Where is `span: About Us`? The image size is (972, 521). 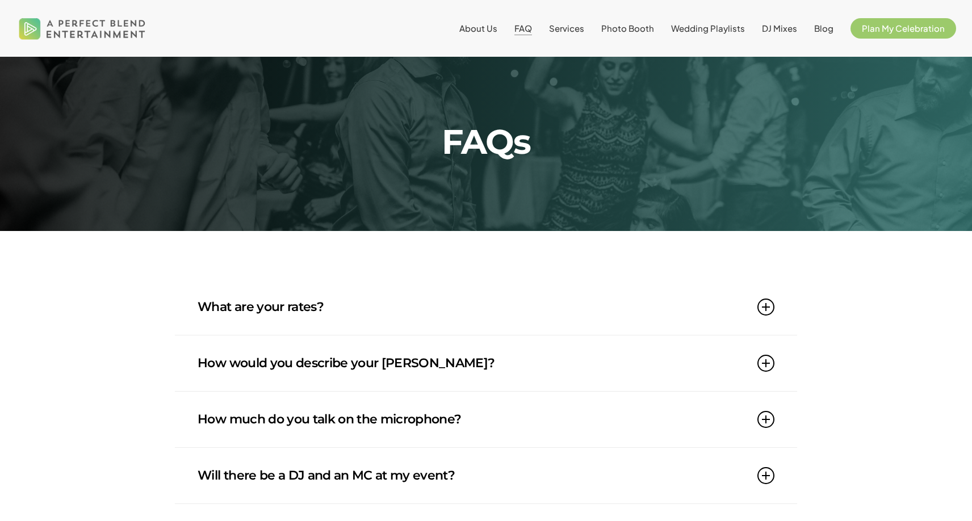
span: About Us is located at coordinates (478, 28).